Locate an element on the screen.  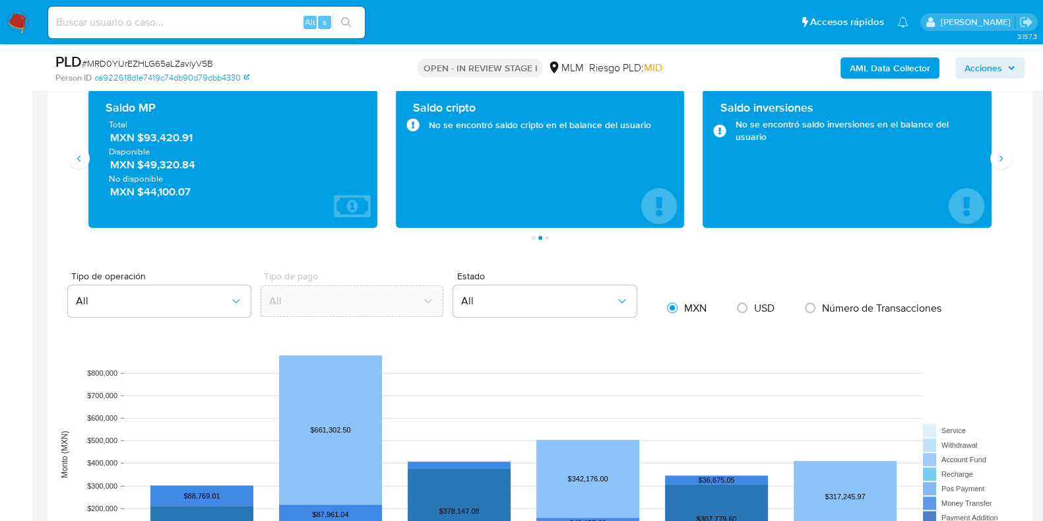
span: Riesgo PLD: is located at coordinates (625, 68).